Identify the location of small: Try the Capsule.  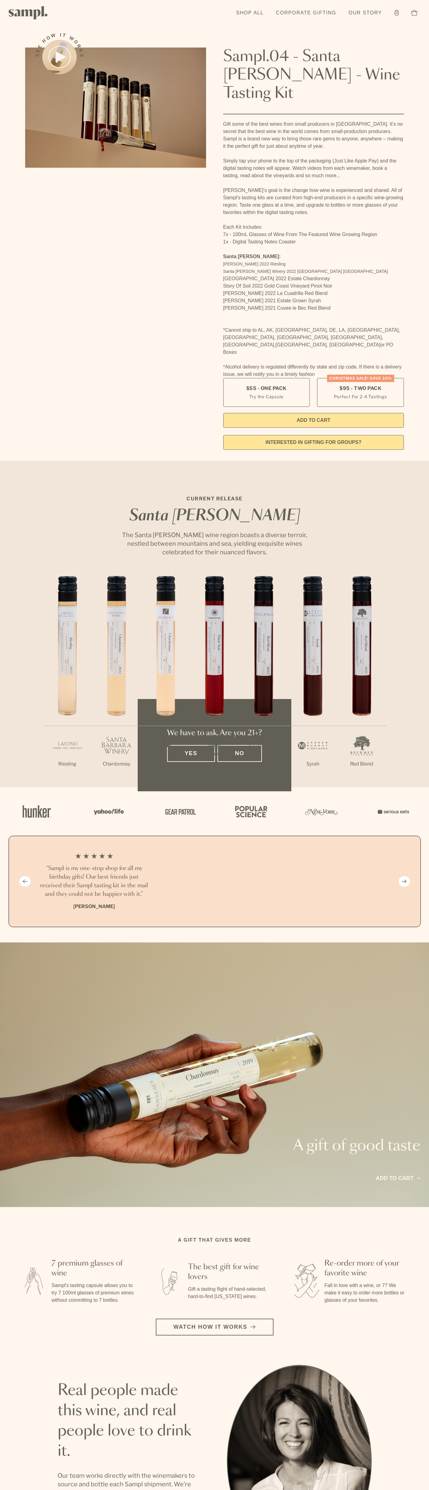
(266, 396).